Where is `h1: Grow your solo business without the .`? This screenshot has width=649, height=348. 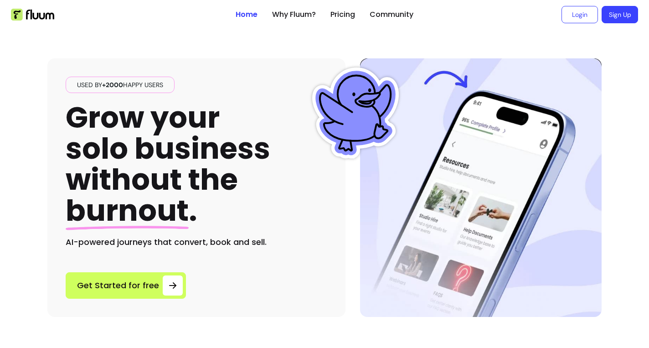 h1: Grow your solo business without the . is located at coordinates (168, 164).